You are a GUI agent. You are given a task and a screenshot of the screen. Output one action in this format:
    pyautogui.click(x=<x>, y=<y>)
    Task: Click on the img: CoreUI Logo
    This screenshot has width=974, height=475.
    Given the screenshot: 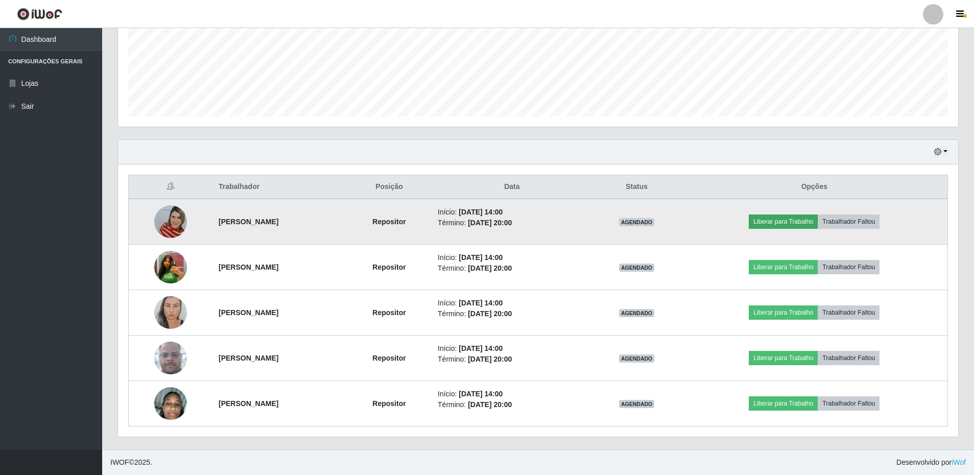 What is the action you would take?
    pyautogui.click(x=39, y=14)
    